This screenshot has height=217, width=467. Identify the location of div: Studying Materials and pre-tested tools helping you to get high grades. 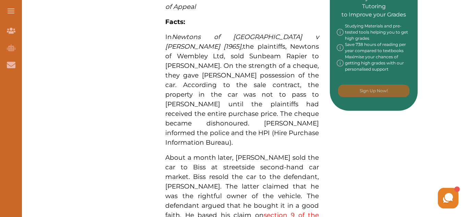
(374, 32).